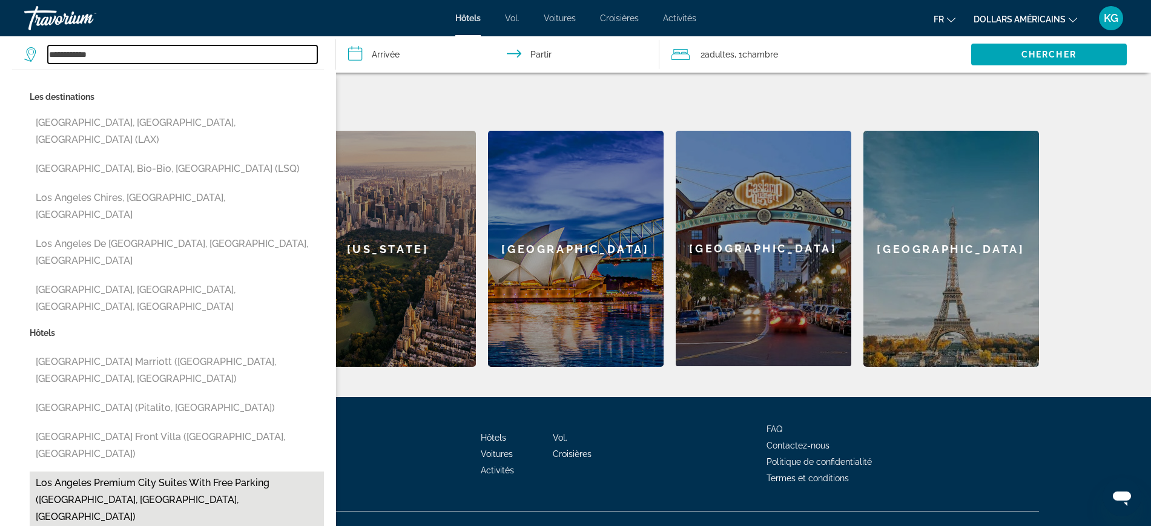 This screenshot has height=526, width=1151. I want to click on a: Termes et conditions, so click(808, 478).